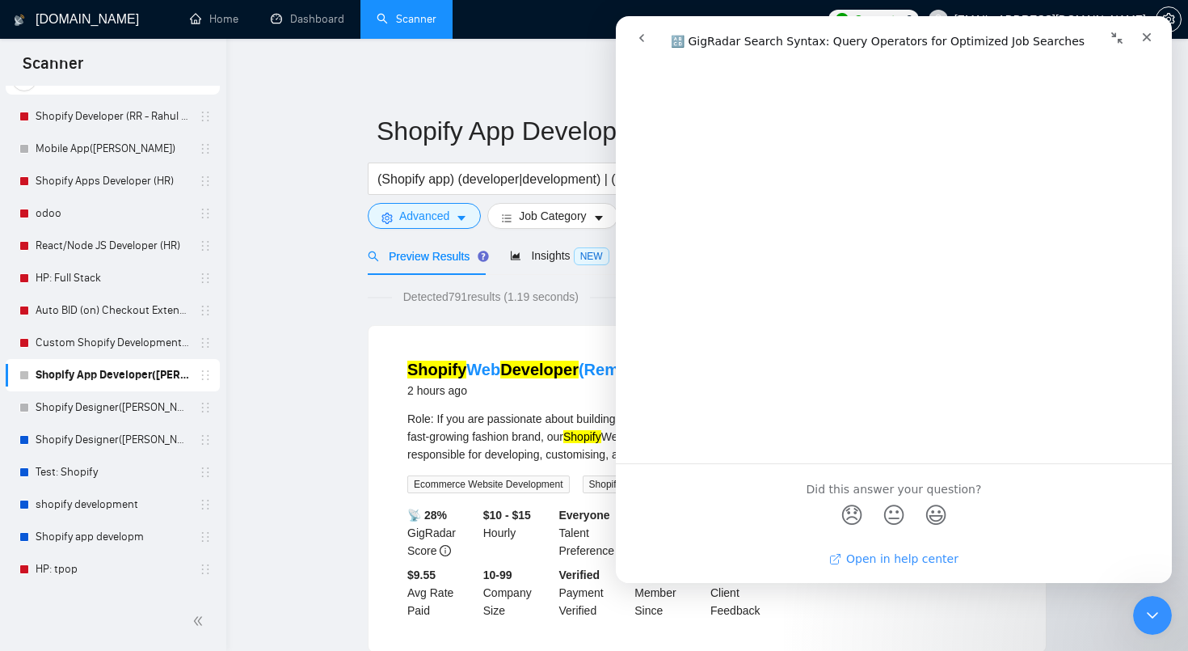  I want to click on div: Company Size, so click(518, 593).